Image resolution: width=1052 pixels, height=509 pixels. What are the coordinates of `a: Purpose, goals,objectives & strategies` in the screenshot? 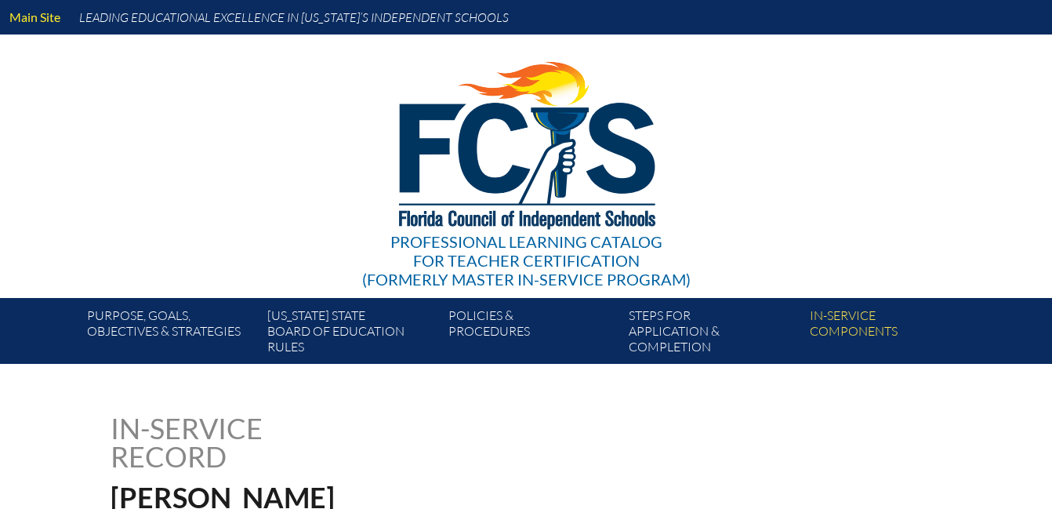 It's located at (171, 334).